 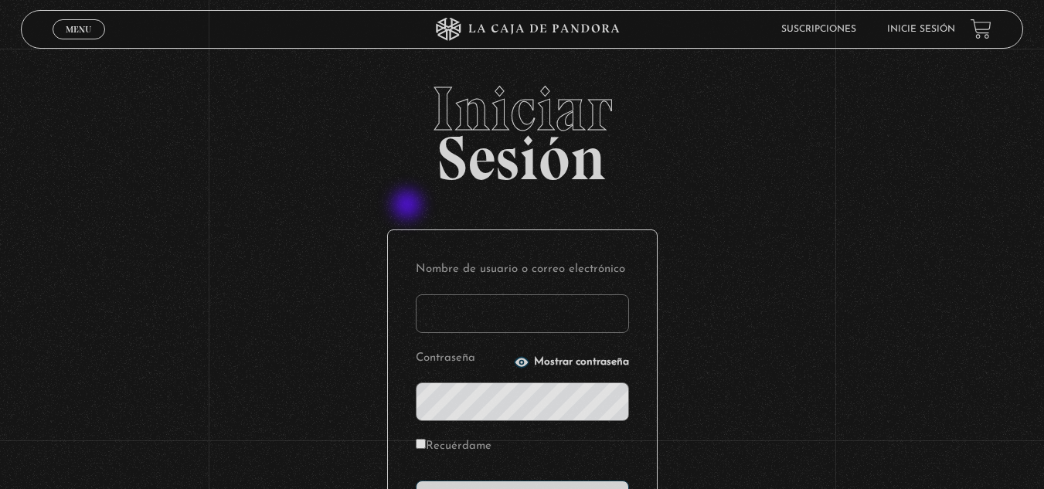 I want to click on span: Mostrar contraseña, so click(x=581, y=362).